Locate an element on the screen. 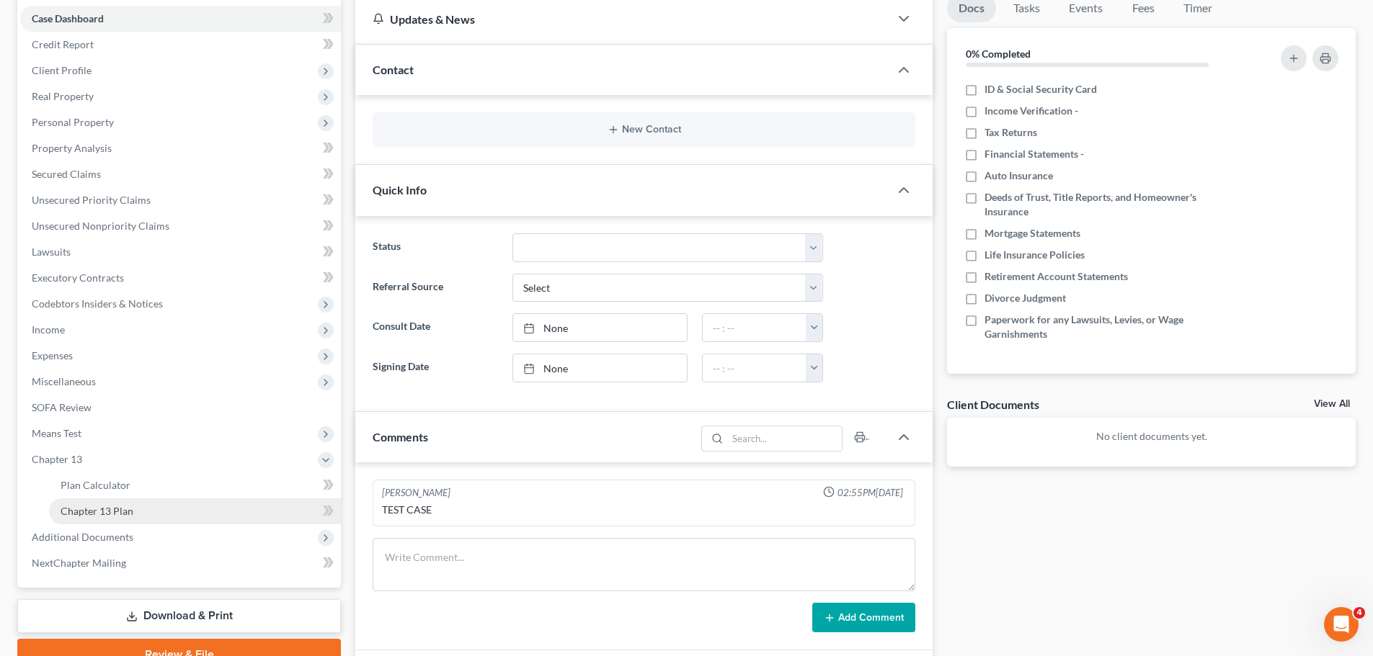 This screenshot has width=1373, height=656. span: Credit Report is located at coordinates (63, 44).